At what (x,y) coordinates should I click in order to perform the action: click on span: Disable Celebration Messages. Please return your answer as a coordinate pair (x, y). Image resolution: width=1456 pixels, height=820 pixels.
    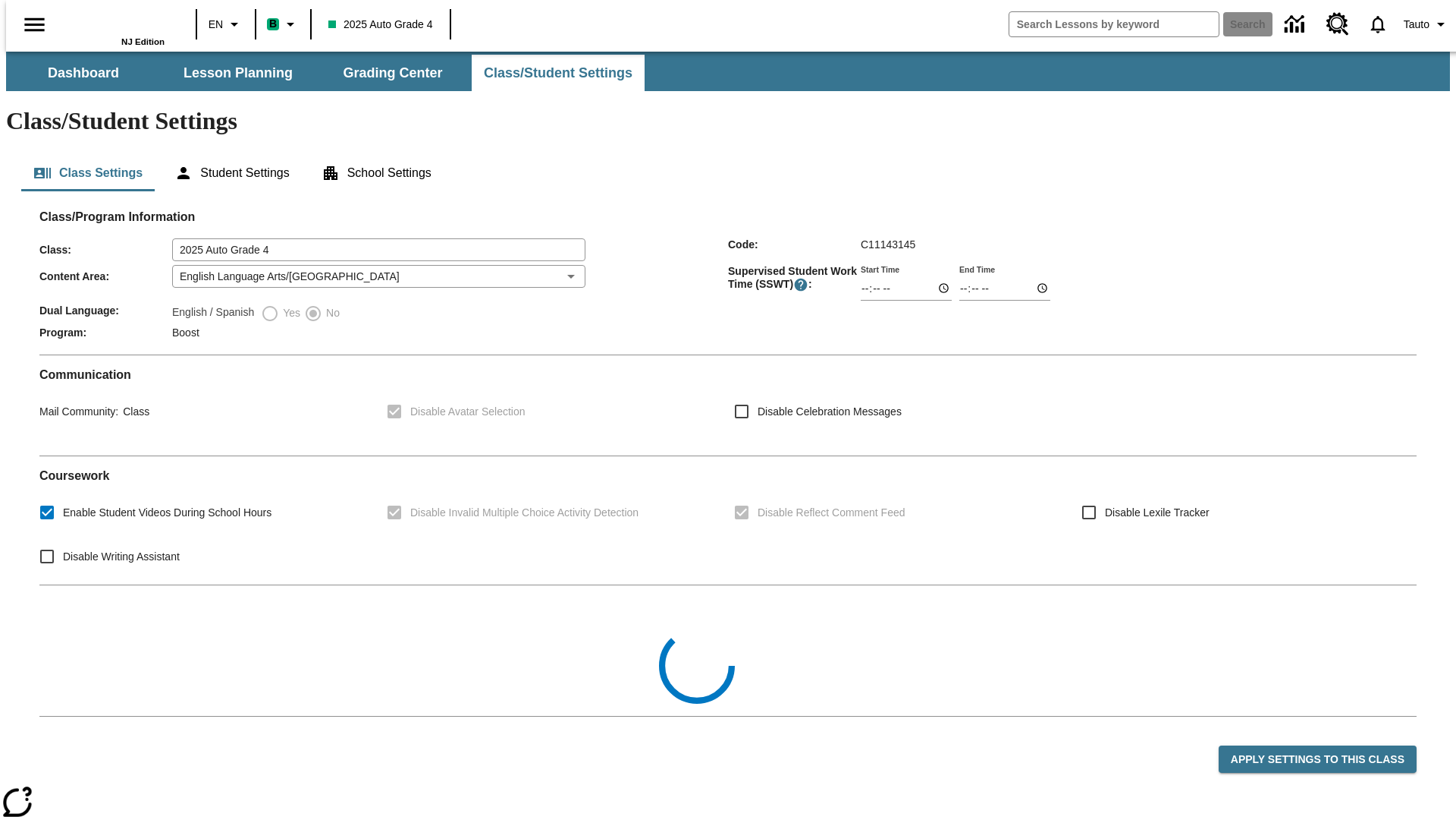
    Looking at the image, I should click on (829, 411).